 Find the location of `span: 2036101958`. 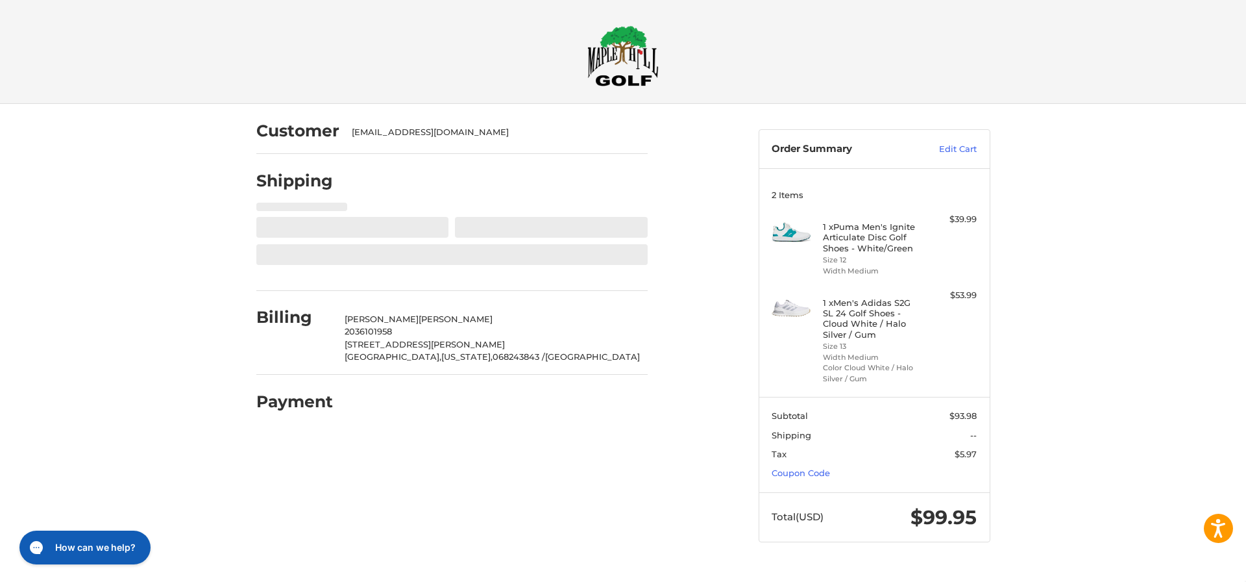

span: 2036101958 is located at coordinates (368, 331).